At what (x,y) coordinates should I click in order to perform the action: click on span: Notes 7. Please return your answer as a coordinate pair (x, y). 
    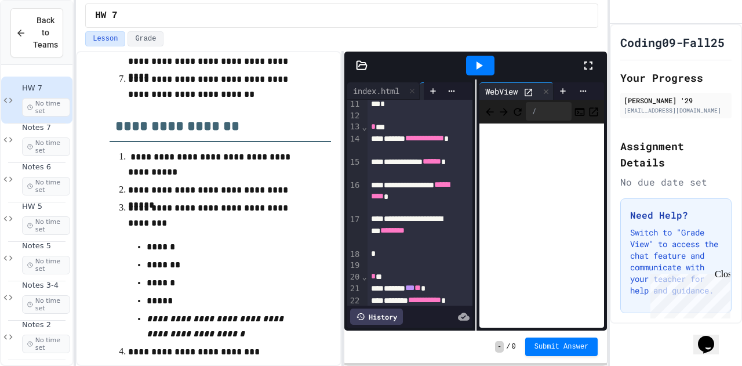
    Looking at the image, I should click on (46, 128).